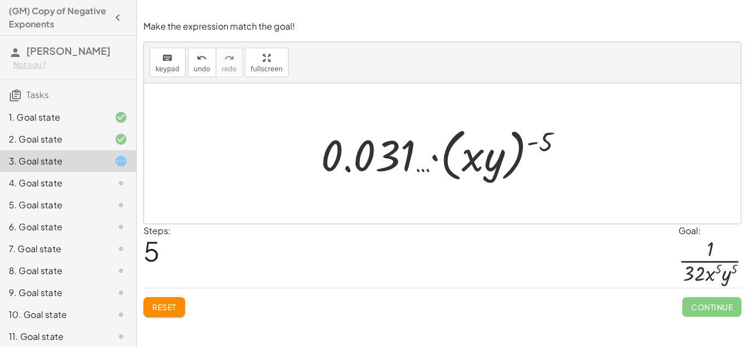  What do you see at coordinates (164, 307) in the screenshot?
I see `button: Reset` at bounding box center [164, 307].